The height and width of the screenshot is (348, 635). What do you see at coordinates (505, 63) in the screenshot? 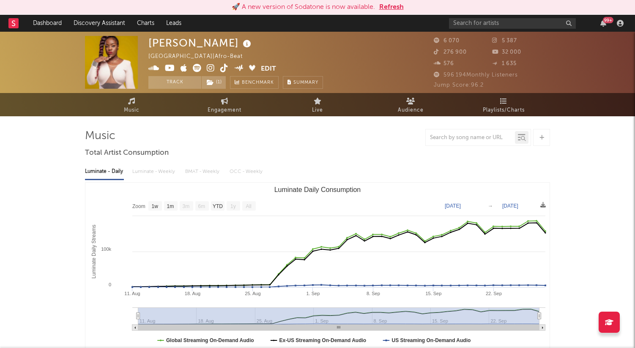
I see `span: 1 635` at bounding box center [505, 63].